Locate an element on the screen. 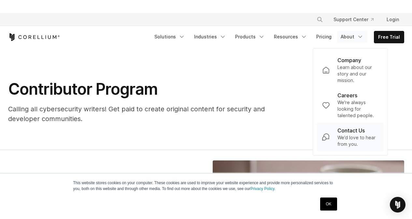  h1: Contributor Program is located at coordinates (146, 89).